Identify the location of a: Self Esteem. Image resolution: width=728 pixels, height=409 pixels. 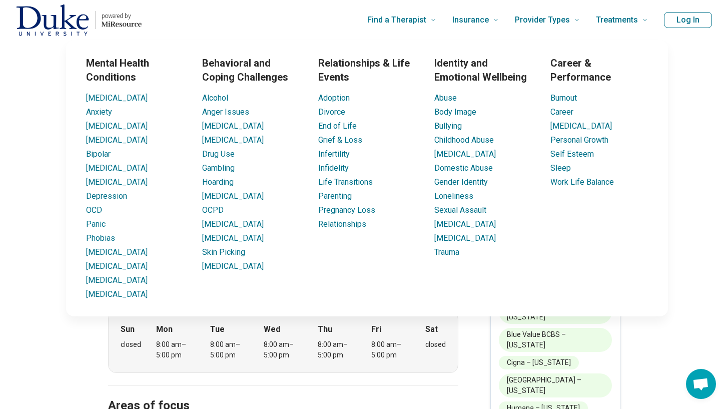
(572, 154).